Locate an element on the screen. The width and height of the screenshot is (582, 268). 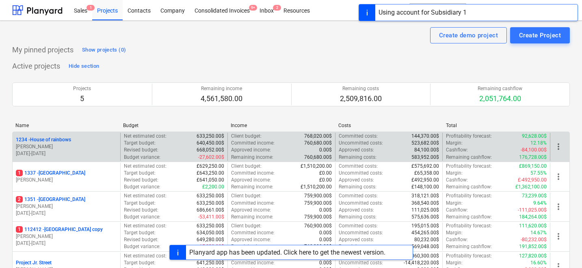
span: 1 is located at coordinates (91, 8).